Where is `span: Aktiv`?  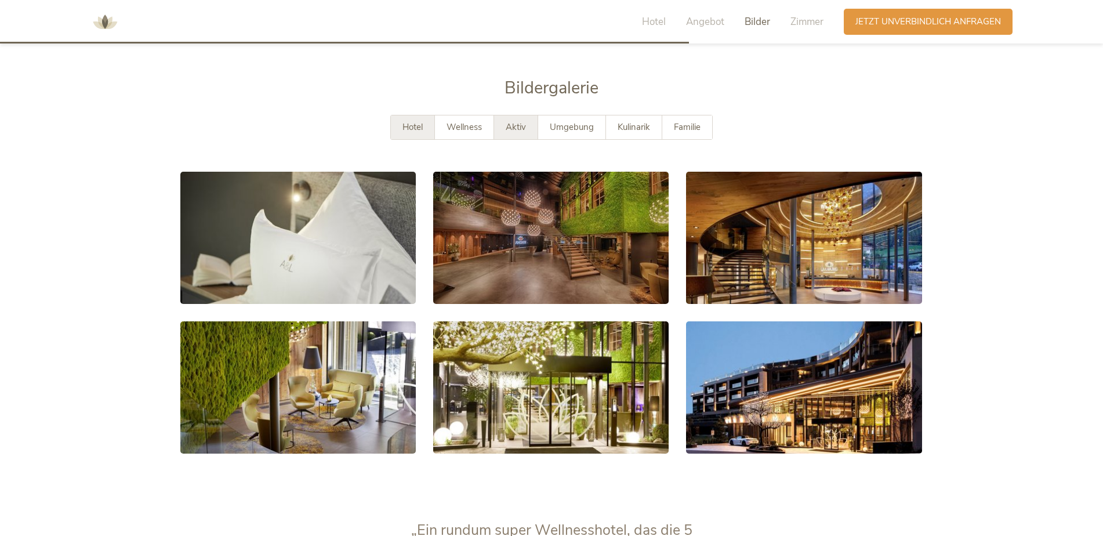 span: Aktiv is located at coordinates (516, 127).